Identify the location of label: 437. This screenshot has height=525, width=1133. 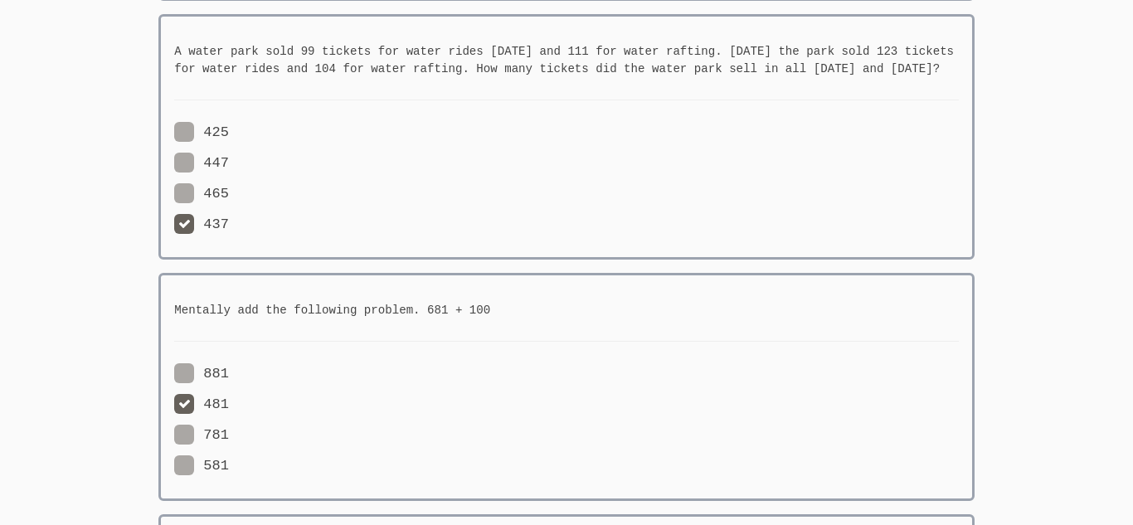
(201, 225).